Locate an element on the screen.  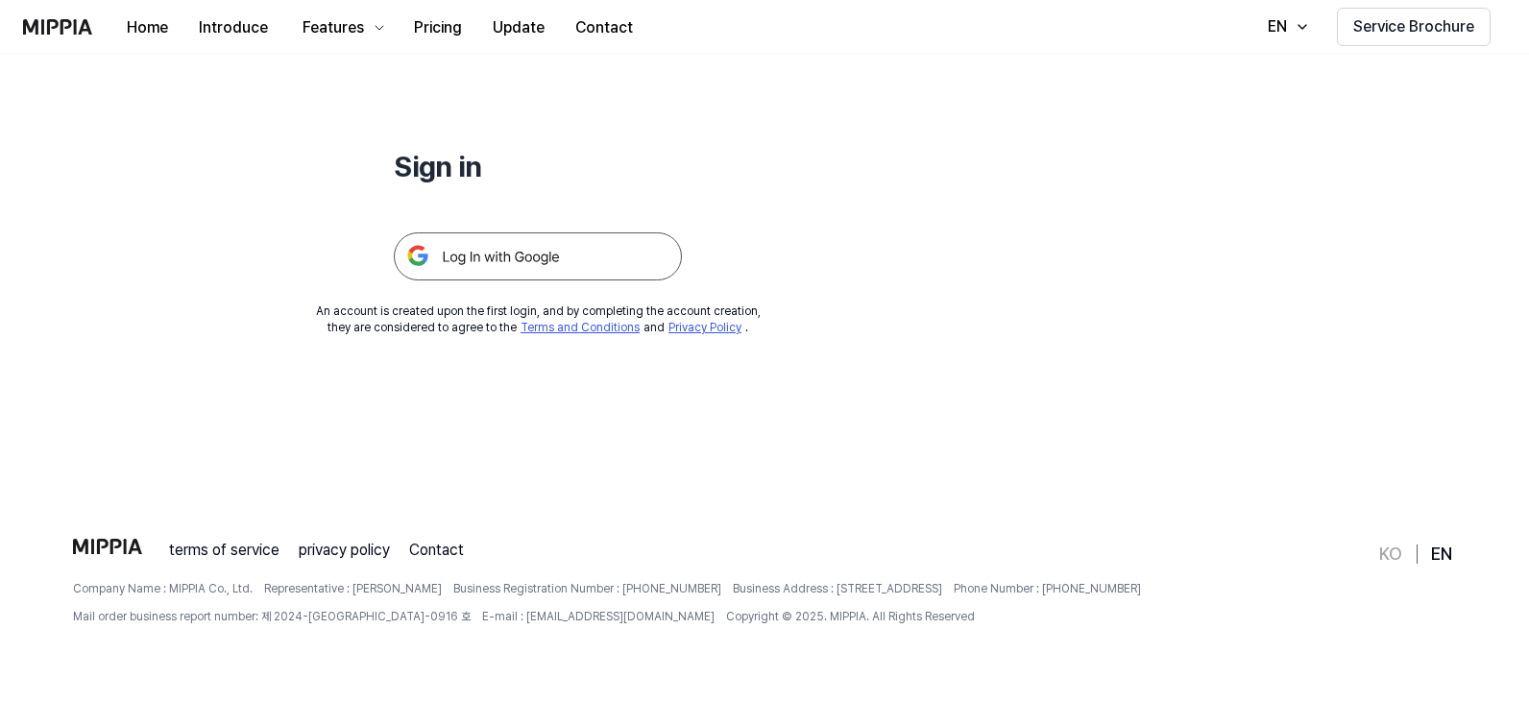
button: Service Brochure is located at coordinates (1414, 27).